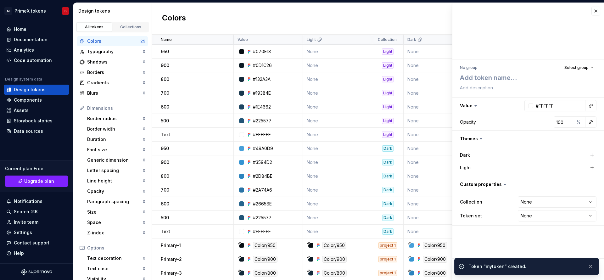 The width and height of the screenshot is (604, 280). I want to click on a: Paragraph spacing0, so click(116, 202).